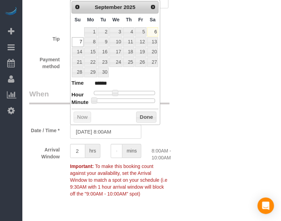  What do you see at coordinates (78, 83) in the screenshot?
I see `dt: Time` at bounding box center [78, 83].